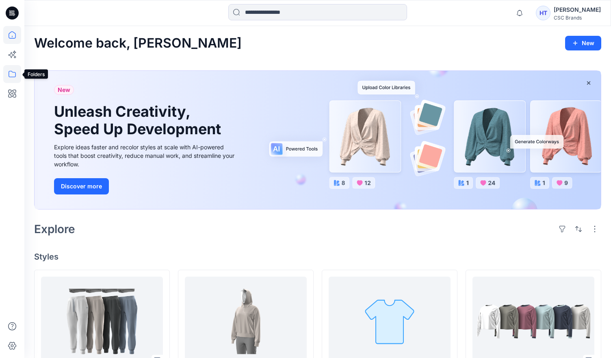  I want to click on a: Discover more, so click(145, 186).